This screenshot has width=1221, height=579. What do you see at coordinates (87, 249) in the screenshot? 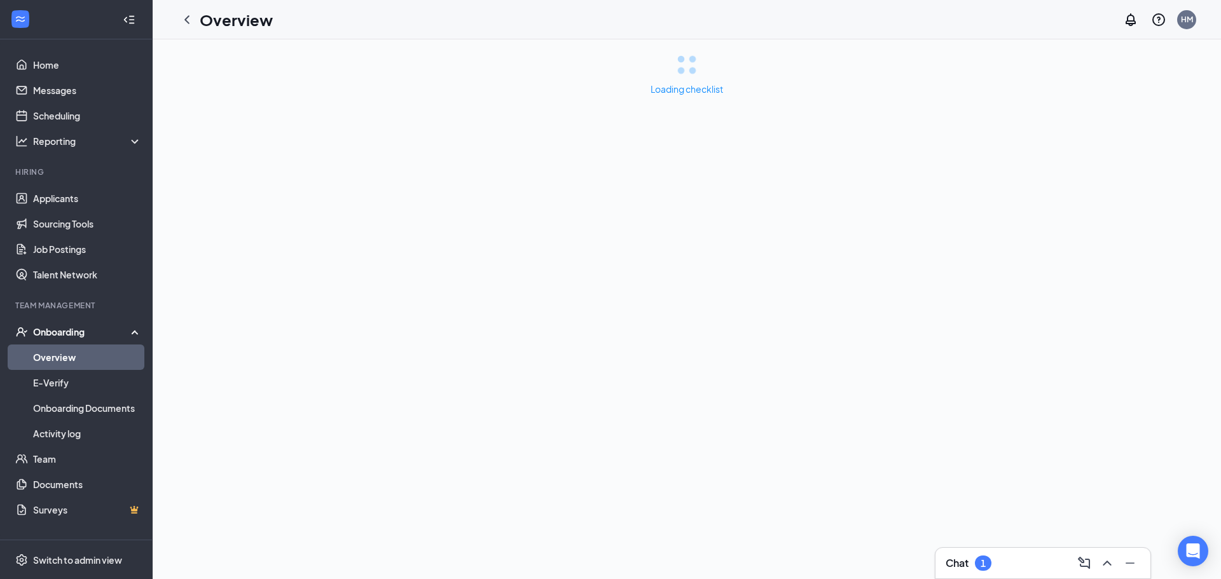
I see `a: Job Postings` at bounding box center [87, 249].